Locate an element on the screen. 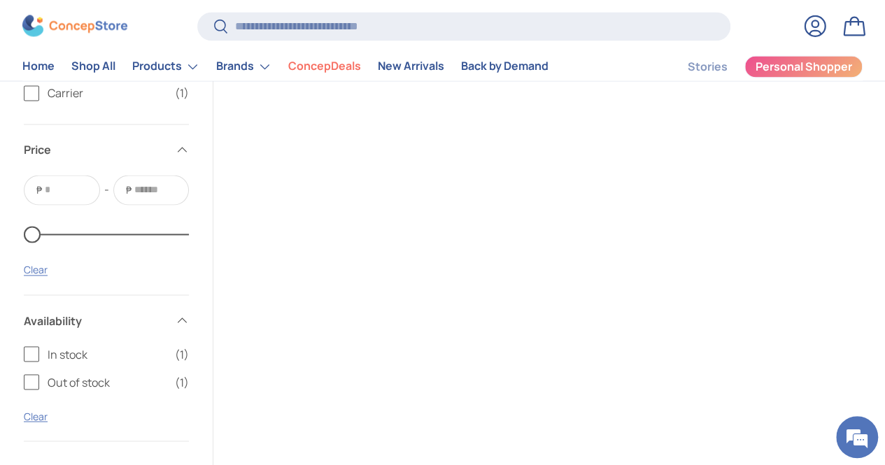  img: ConcepStore is located at coordinates (75, 26).